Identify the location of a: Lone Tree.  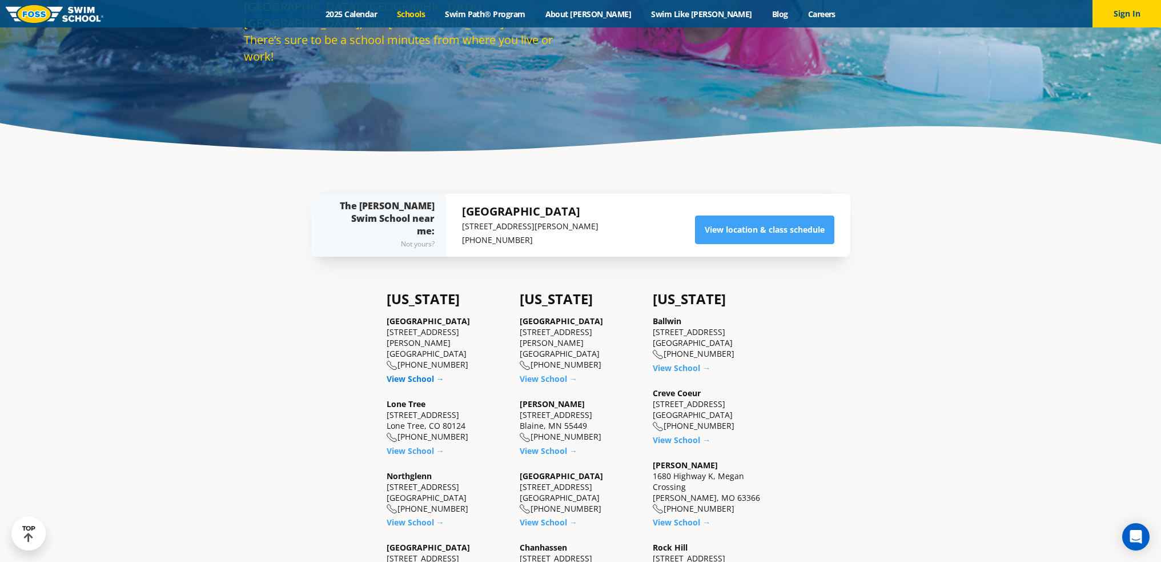
(406, 403).